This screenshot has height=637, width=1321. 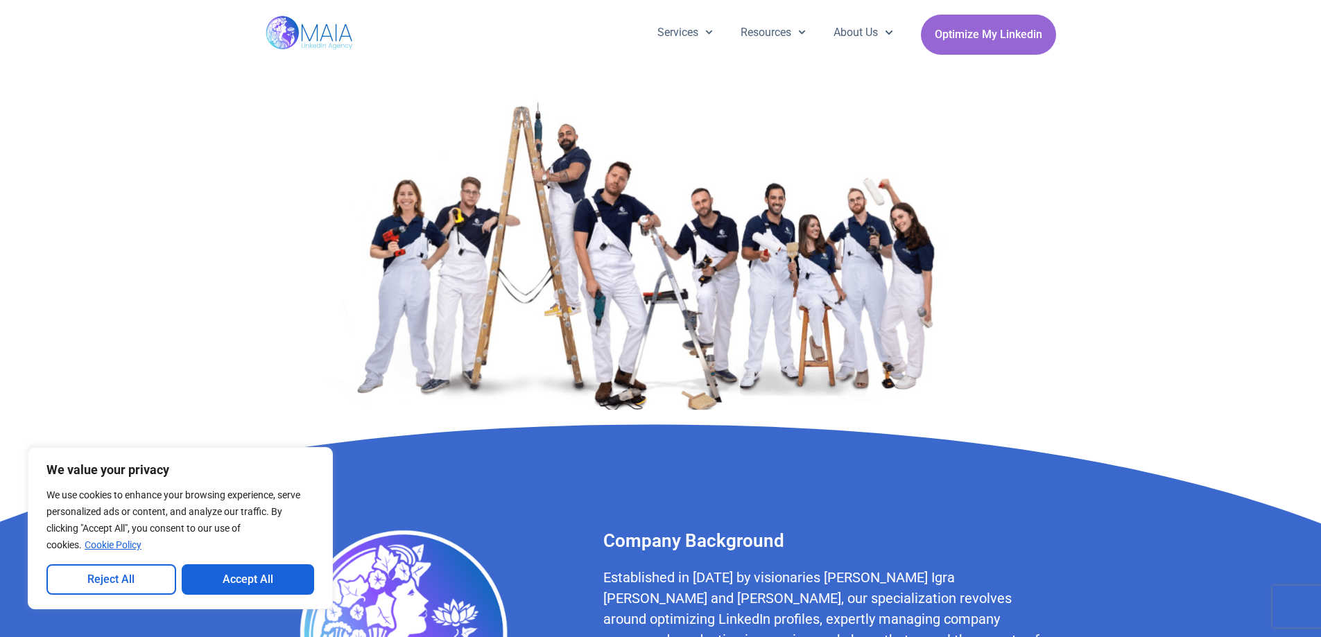 What do you see at coordinates (685, 33) in the screenshot?
I see `a: Services` at bounding box center [685, 33].